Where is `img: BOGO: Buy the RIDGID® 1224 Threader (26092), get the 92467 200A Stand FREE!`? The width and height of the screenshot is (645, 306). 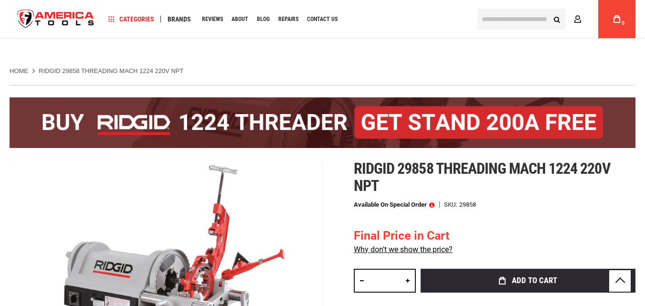 img: BOGO: Buy the RIDGID® 1224 Threader (26092), get the 92467 200A Stand FREE! is located at coordinates (322, 123).